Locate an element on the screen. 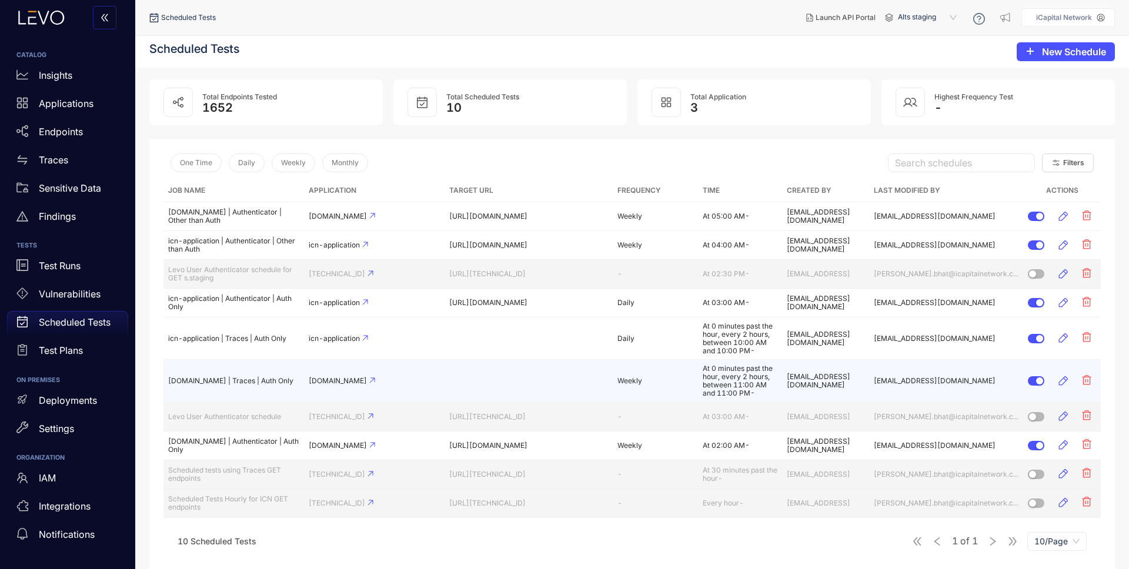  p: Test Runs is located at coordinates (59, 266).